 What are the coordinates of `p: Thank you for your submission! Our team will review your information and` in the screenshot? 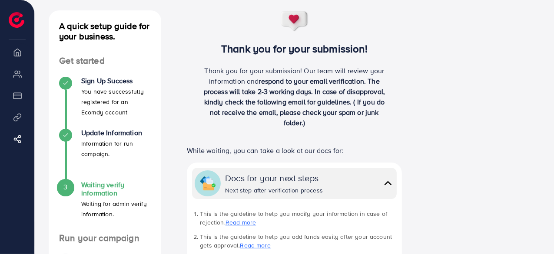 It's located at (294, 97).